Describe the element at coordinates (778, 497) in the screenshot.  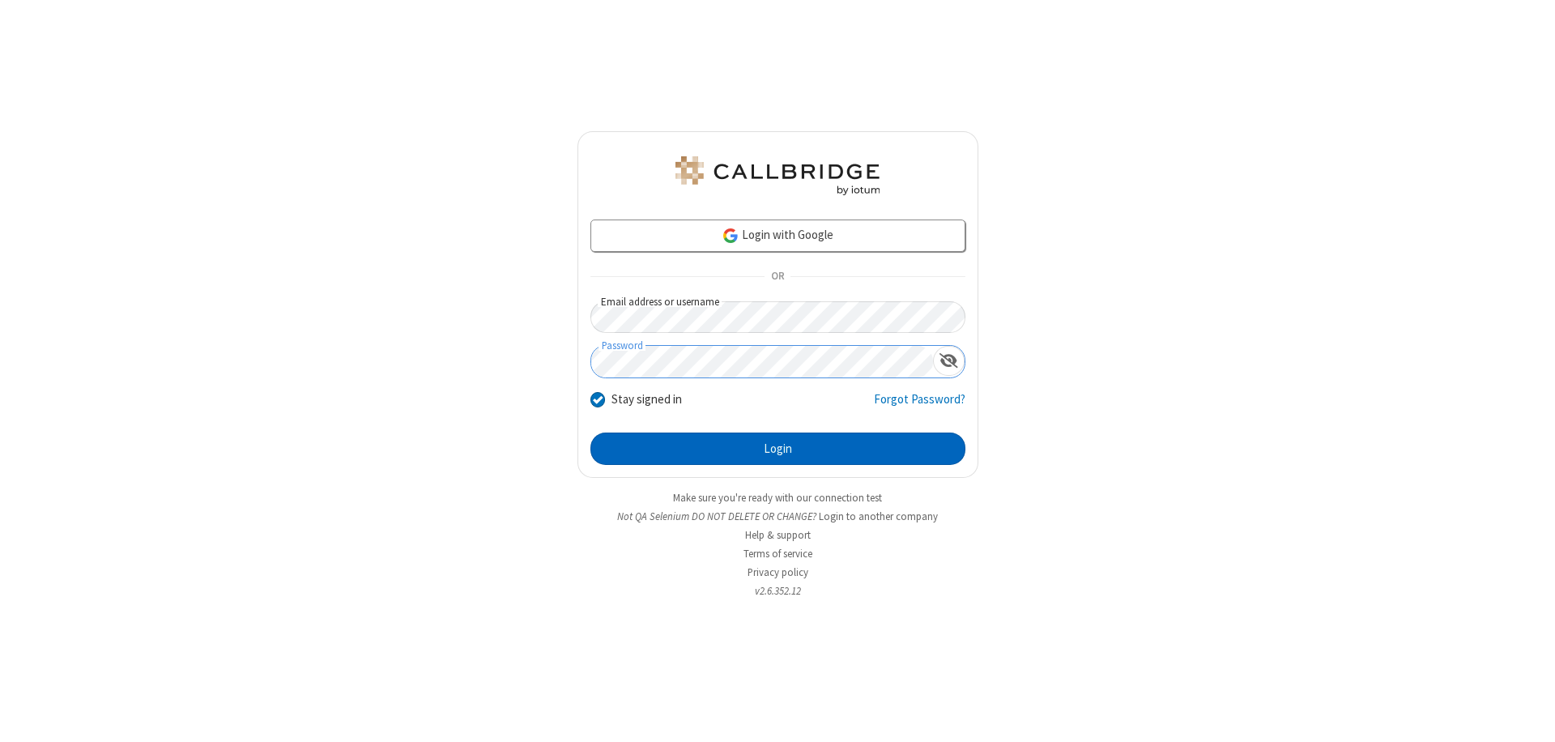
I see `a: Make sure you're ready with our connection test` at that location.